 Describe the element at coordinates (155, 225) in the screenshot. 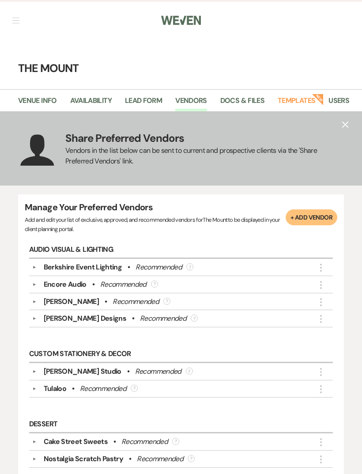

I see `p: Add and edit your list of exclusive, approved, and recommended vendors for The Mount to be displa...` at that location.